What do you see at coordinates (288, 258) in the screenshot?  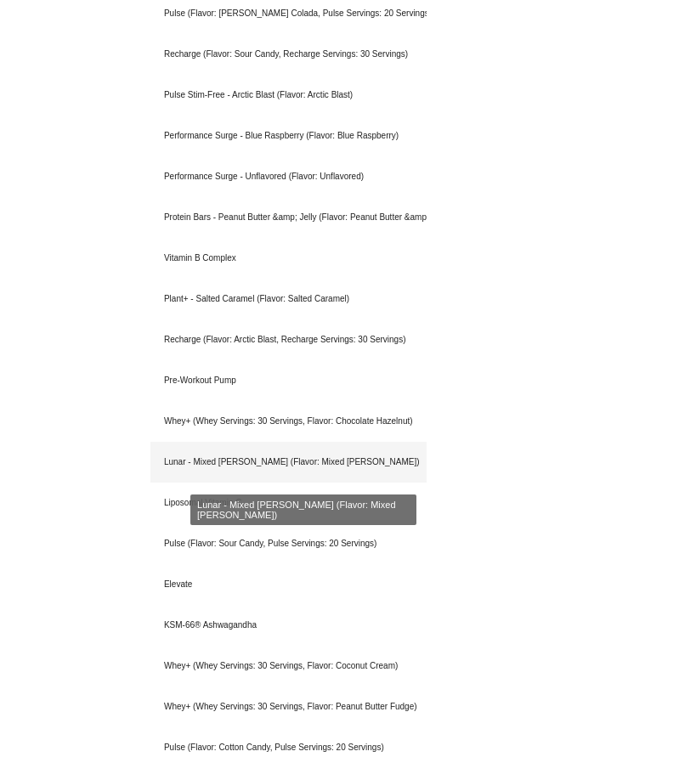 I see `div: Vitamin B Complex` at bounding box center [288, 258].